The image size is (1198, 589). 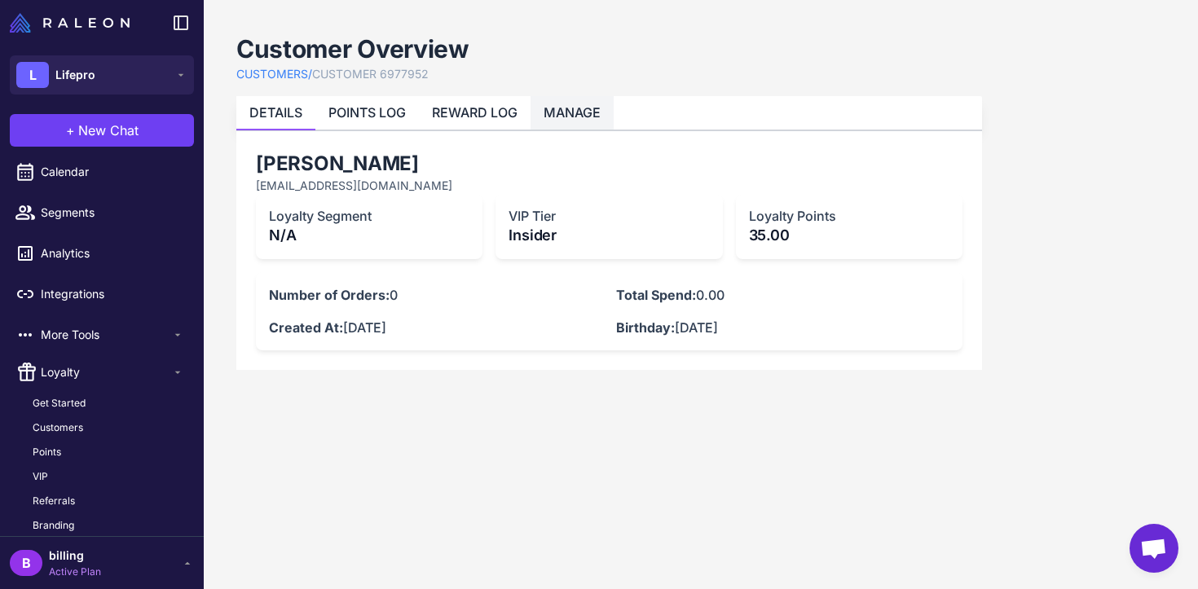 What do you see at coordinates (106, 335) in the screenshot?
I see `span: More Tools` at bounding box center [106, 335].